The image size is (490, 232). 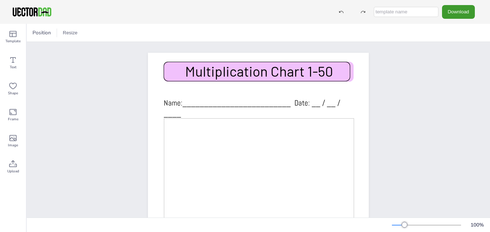 I want to click on button: Resize, so click(x=70, y=33).